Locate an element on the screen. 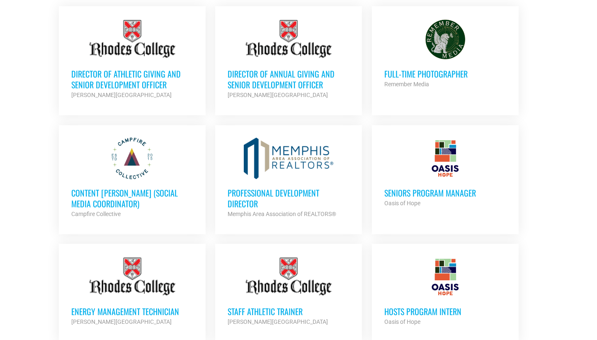 This screenshot has height=340, width=597. h3: Full-Time Photographer is located at coordinates (446, 74).